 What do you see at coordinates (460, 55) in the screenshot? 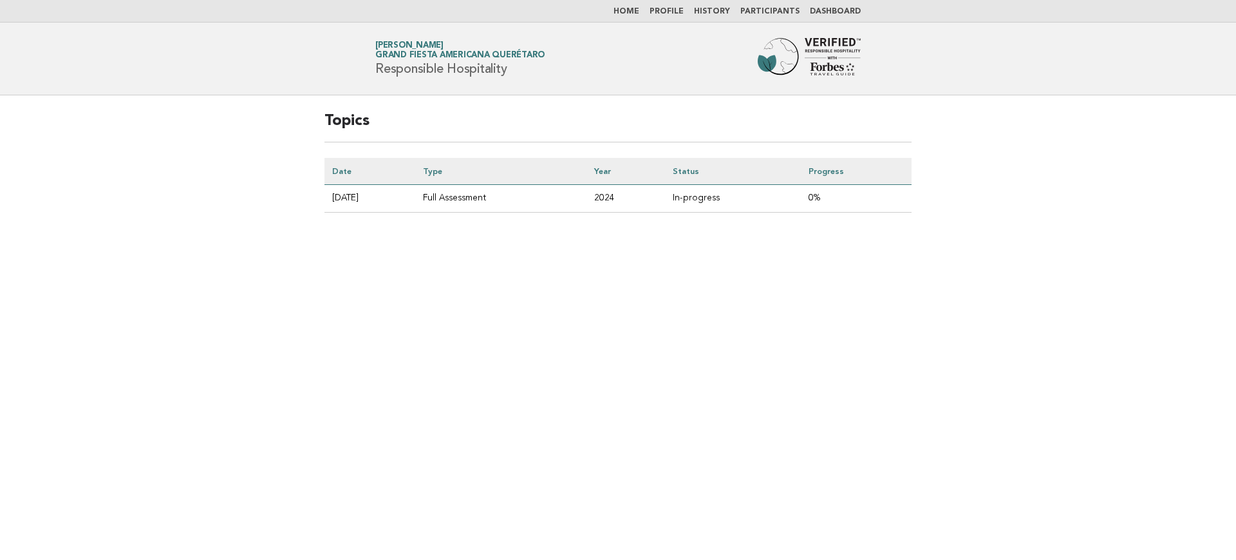
I see `span: Grand Fiesta Americana Querétaro` at bounding box center [460, 55].